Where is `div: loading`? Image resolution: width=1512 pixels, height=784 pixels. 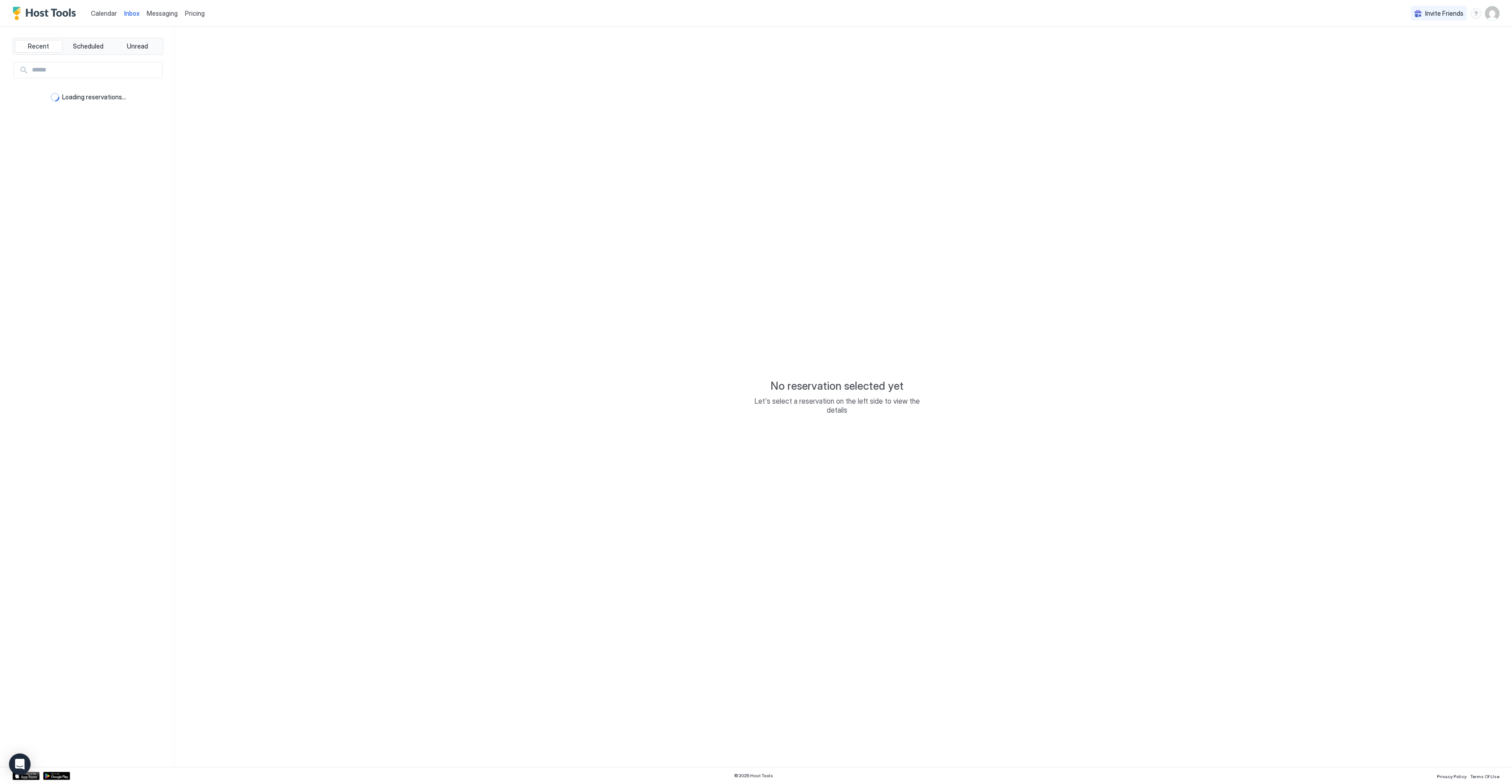
div: loading is located at coordinates (55, 97).